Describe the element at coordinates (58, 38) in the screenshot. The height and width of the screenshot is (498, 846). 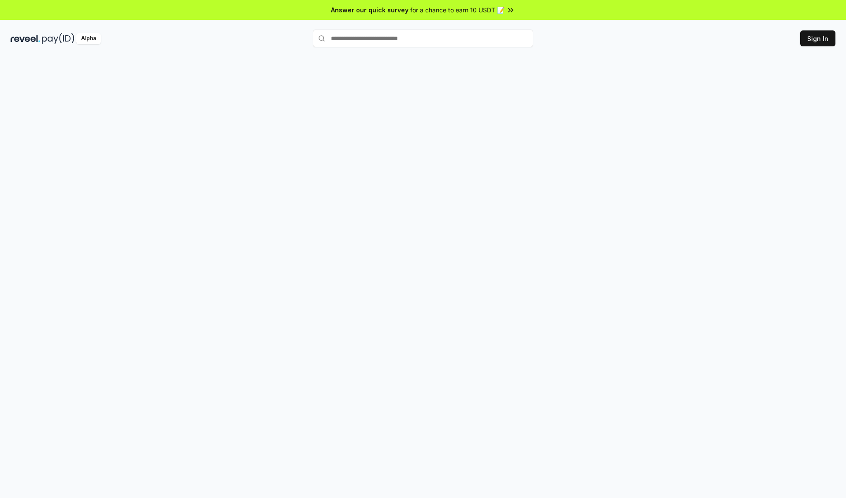
I see `img: pay_id` at that location.